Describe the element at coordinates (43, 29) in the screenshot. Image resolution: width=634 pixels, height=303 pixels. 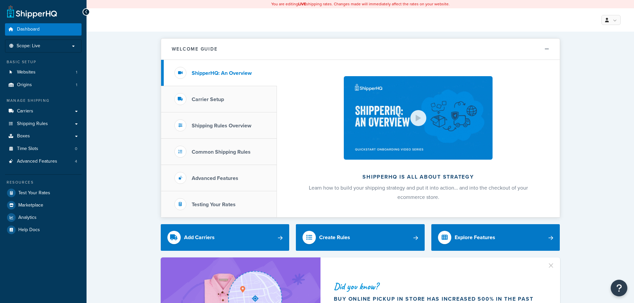
I see `a: Dashboard` at that location.